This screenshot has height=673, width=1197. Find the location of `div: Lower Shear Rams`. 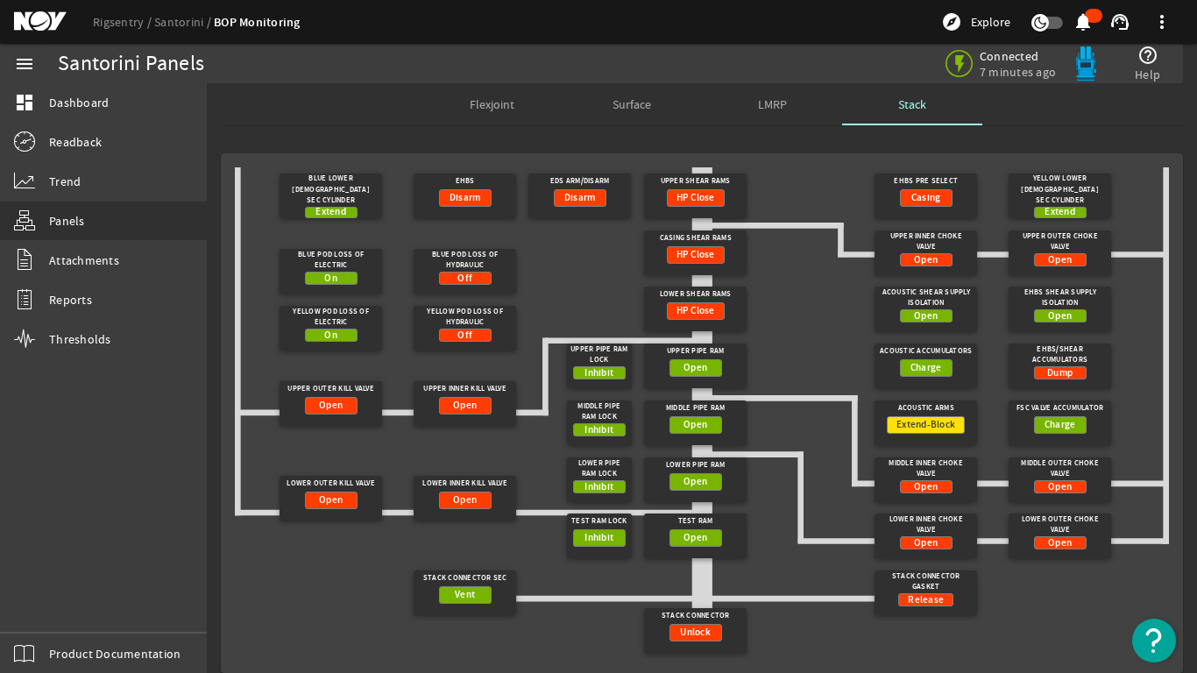

div: Lower Shear Rams is located at coordinates (696, 295).